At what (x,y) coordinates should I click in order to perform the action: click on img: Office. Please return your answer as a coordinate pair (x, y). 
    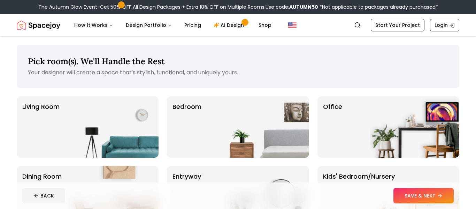
    Looking at the image, I should click on (415, 127).